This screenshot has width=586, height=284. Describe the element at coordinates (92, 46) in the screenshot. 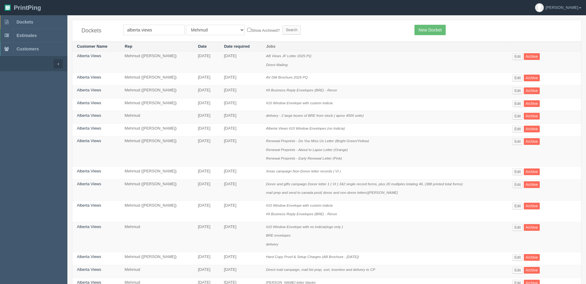

I see `a: Customer Name` at that location.